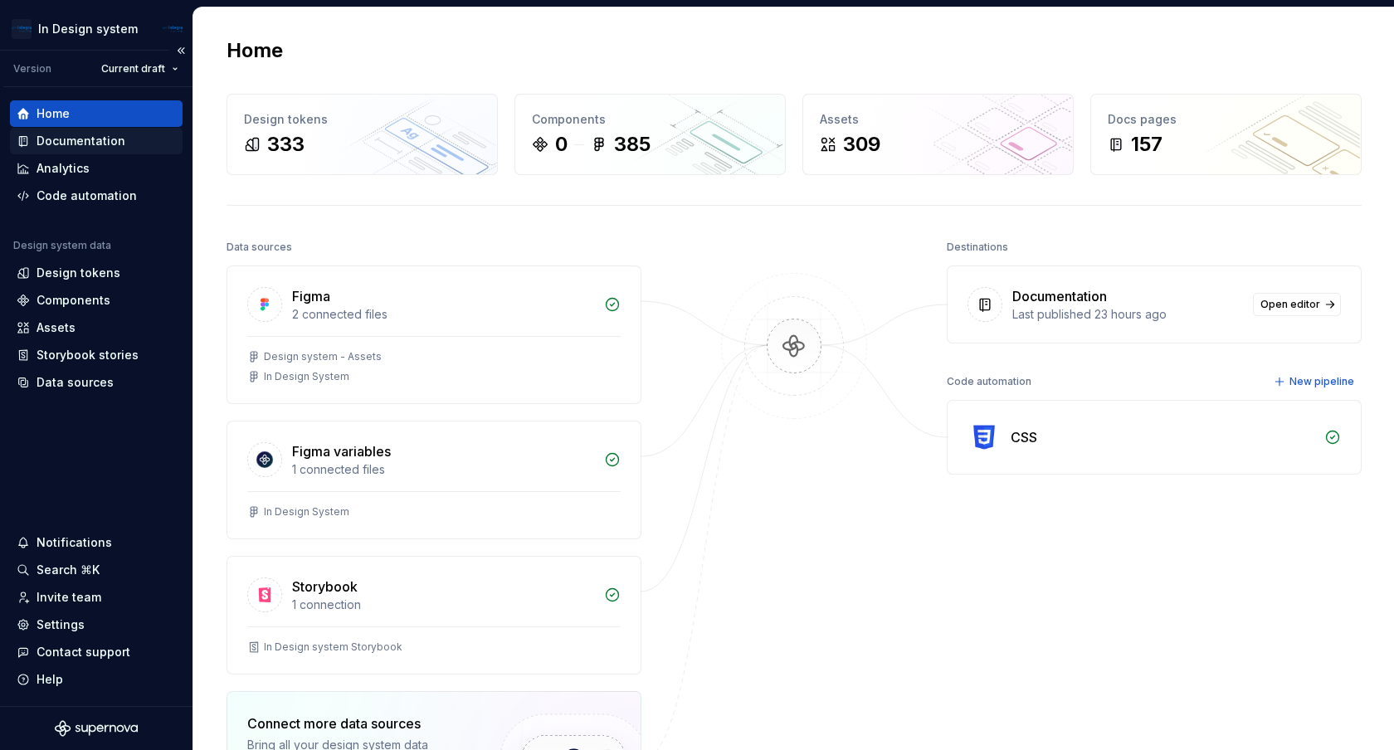 This screenshot has width=1394, height=750. I want to click on button: Notifications, so click(96, 543).